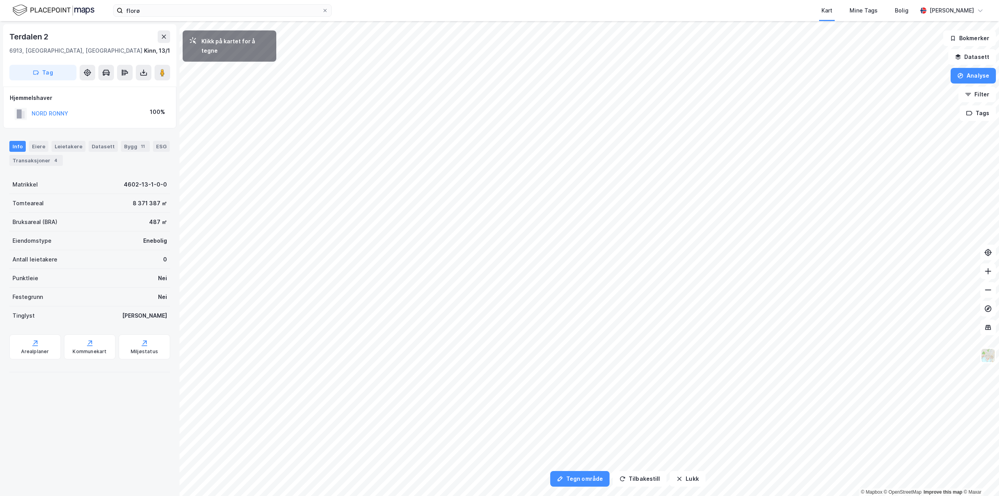 The width and height of the screenshot is (999, 496). I want to click on button: Analyse, so click(973, 76).